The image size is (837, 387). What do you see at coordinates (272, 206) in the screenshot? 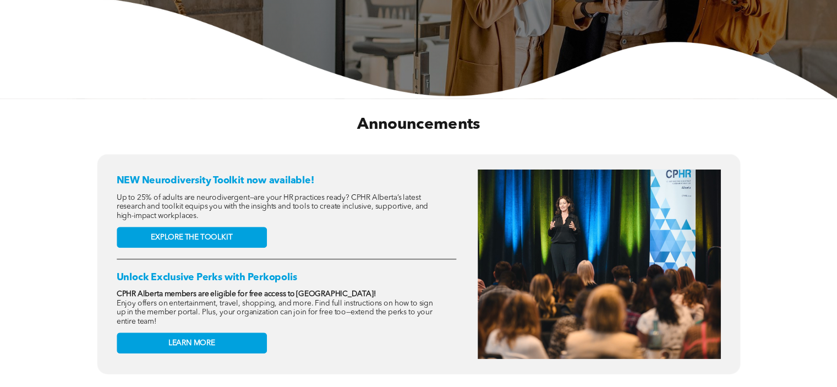
I see `span: Up to 25% of adults are neurodivergent—are your HR practices ready? CPHR Alberta’s latest researc...` at bounding box center [272, 206].